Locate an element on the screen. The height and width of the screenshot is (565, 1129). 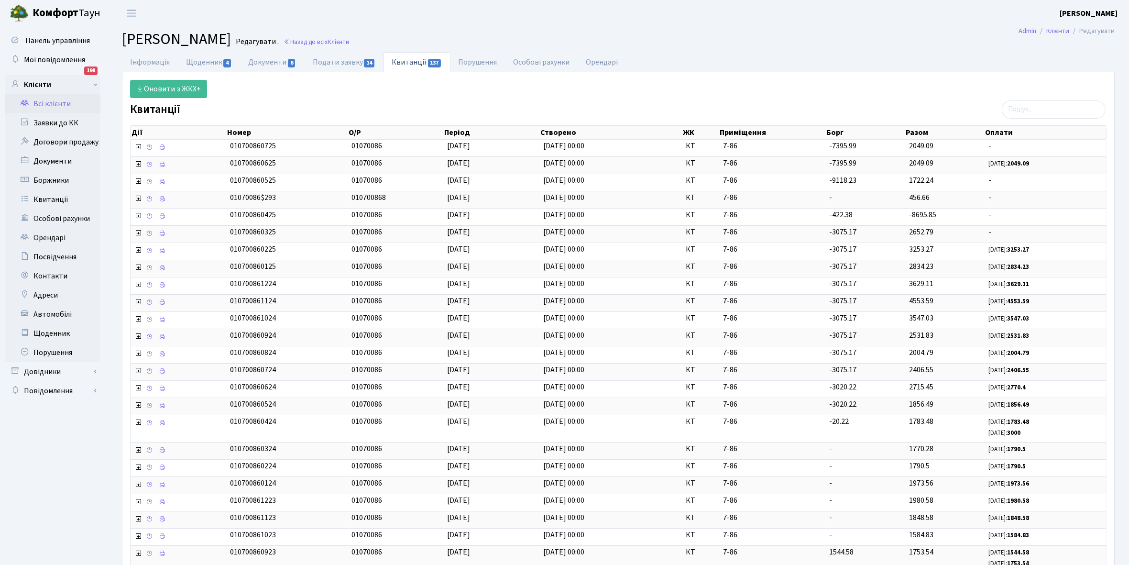
span: Таун is located at coordinates (66, 13).